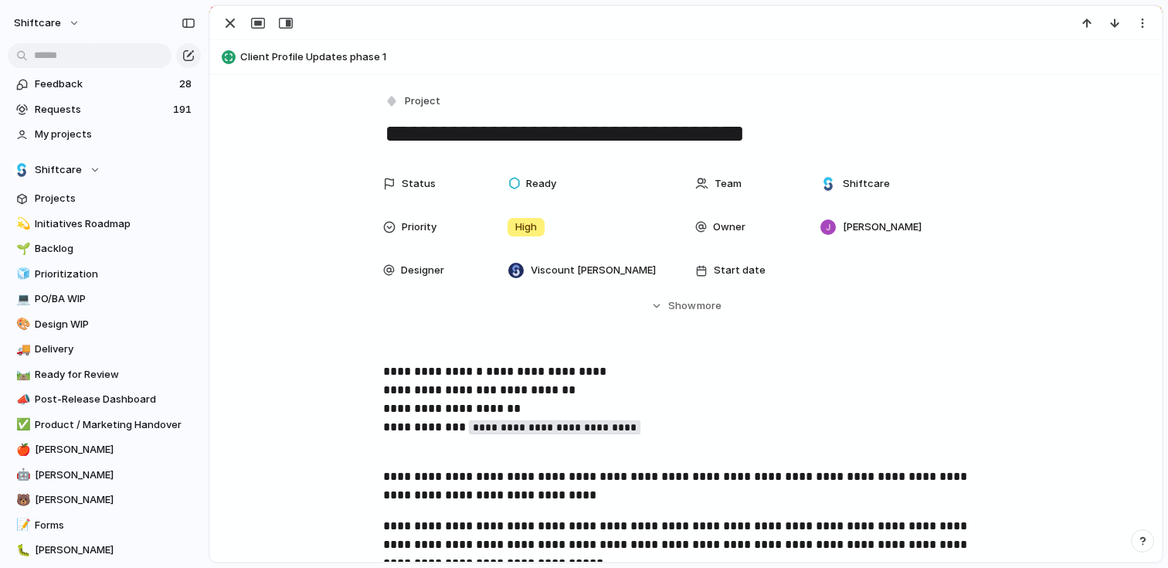  I want to click on button: Project, so click(413, 101).